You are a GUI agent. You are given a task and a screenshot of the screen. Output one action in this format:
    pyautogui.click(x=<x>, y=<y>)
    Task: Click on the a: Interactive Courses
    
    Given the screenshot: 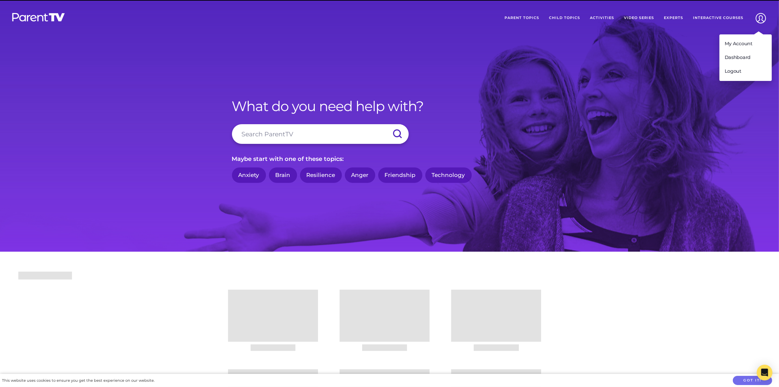 What is the action you would take?
    pyautogui.click(x=719, y=18)
    